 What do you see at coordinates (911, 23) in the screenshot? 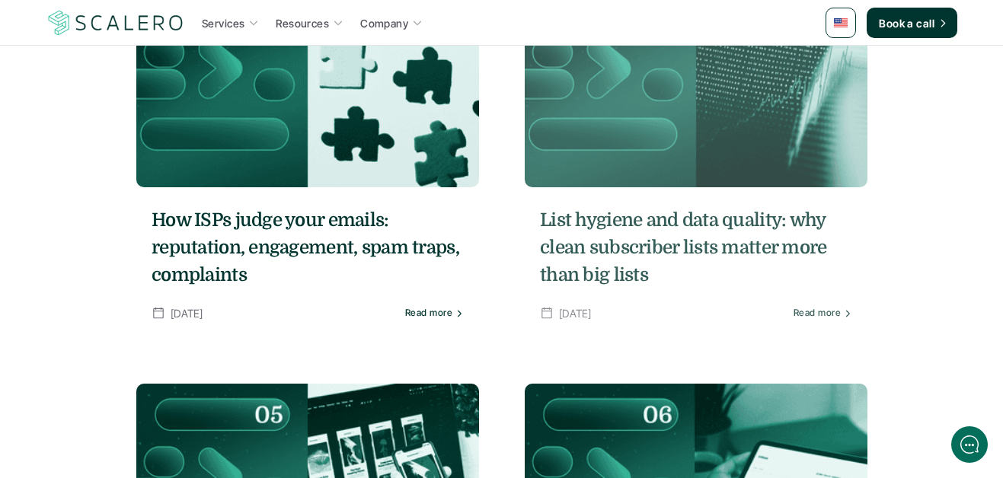
I see `a: Book a call` at bounding box center [911, 23].